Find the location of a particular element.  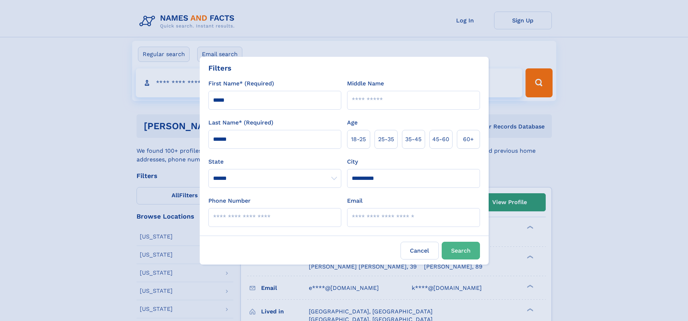

label: Phone Number is located at coordinates (229, 201).